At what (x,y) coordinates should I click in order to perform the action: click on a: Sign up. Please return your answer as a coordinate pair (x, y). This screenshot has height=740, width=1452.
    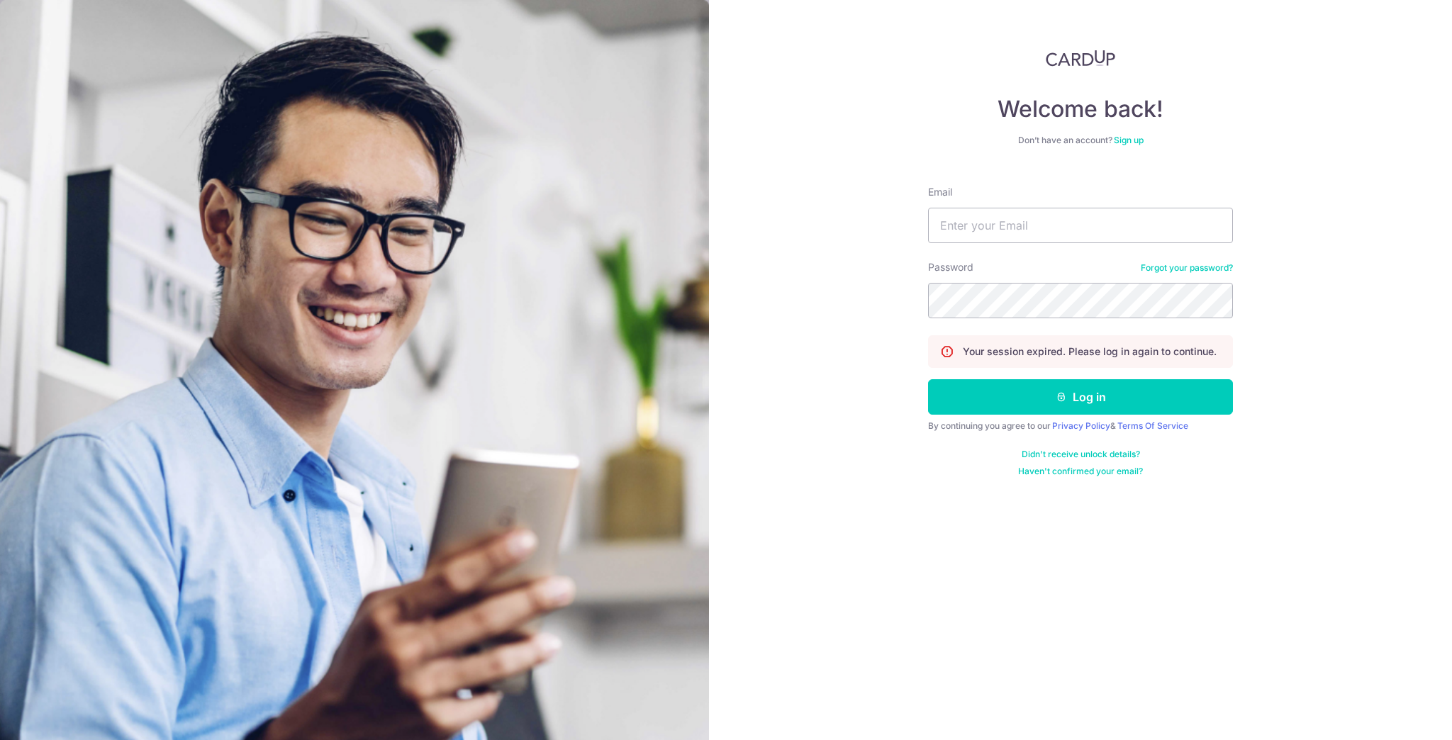
    Looking at the image, I should click on (1129, 140).